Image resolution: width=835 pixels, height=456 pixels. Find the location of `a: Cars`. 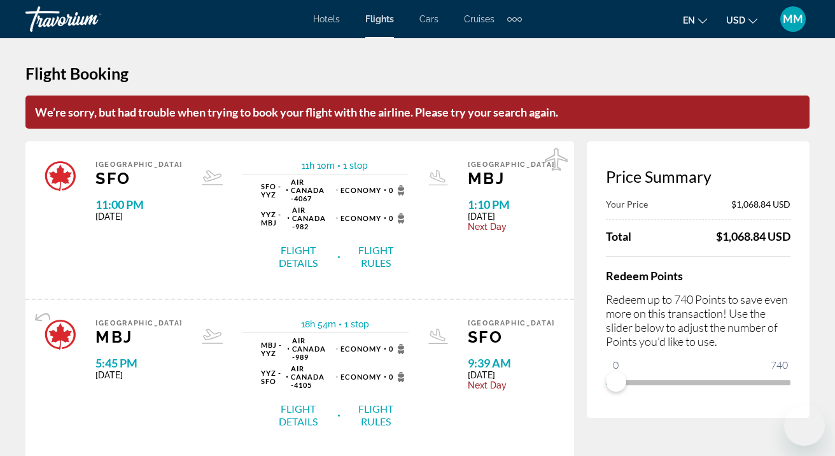

a: Cars is located at coordinates (429, 19).